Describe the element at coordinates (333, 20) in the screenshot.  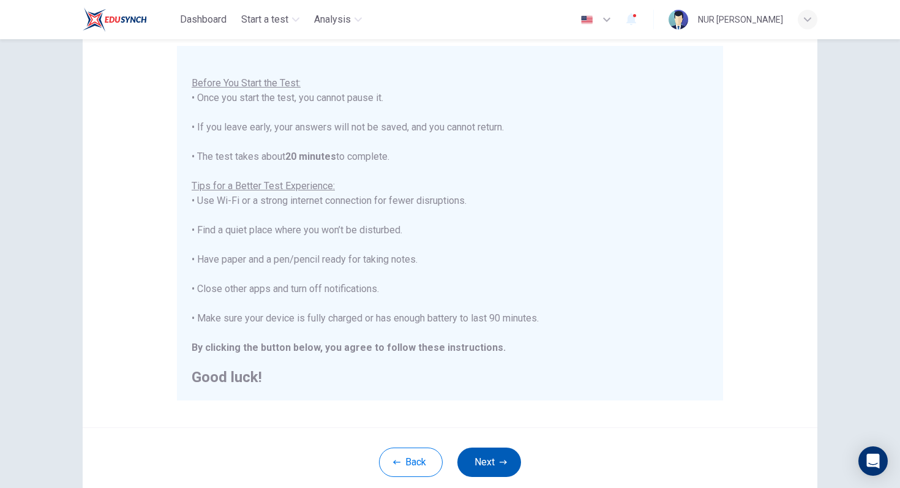
I see `span: Analysis` at that location.